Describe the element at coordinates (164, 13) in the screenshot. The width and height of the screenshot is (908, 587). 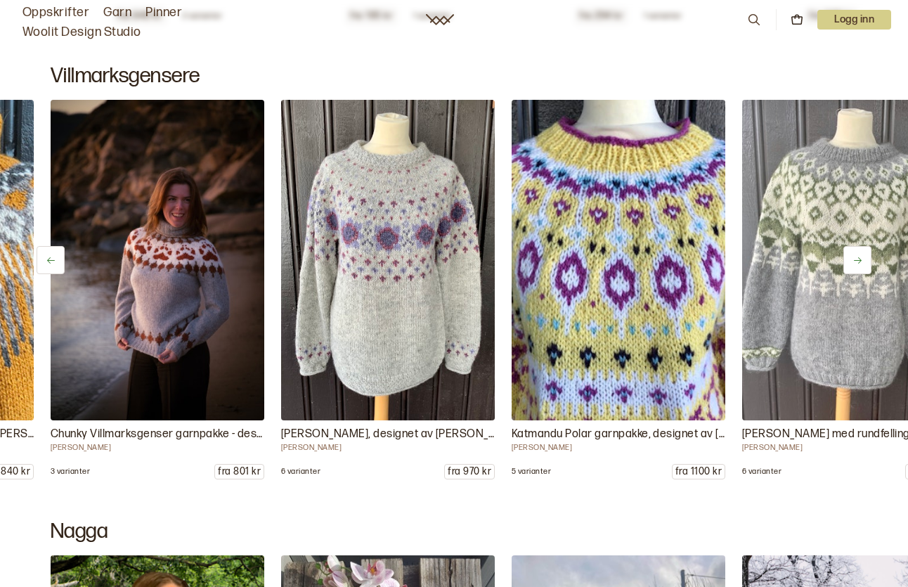
I see `a: Pinner` at that location.